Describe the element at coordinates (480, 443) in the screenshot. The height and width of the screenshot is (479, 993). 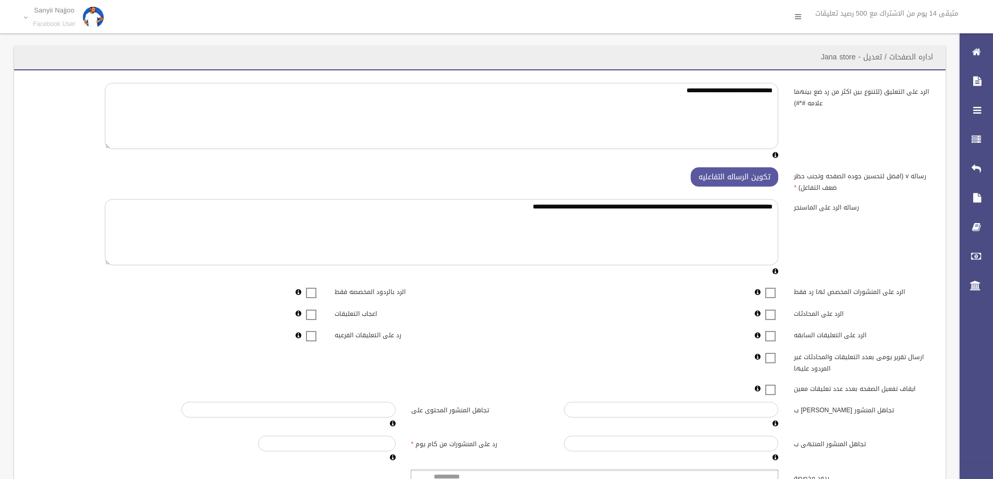
I see `label: رد على المنشورات من كام يوم` at that location.